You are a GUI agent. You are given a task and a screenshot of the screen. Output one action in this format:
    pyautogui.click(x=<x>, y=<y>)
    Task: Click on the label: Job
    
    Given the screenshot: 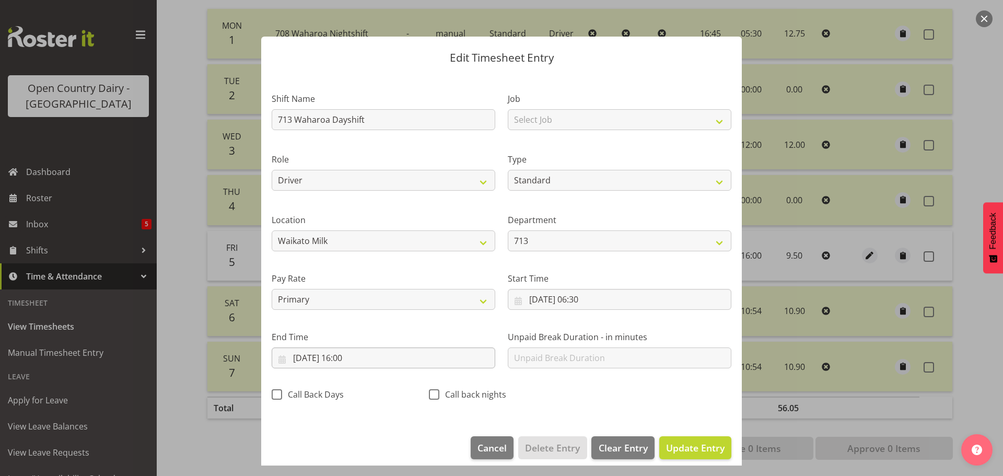 What is the action you would take?
    pyautogui.click(x=620, y=99)
    